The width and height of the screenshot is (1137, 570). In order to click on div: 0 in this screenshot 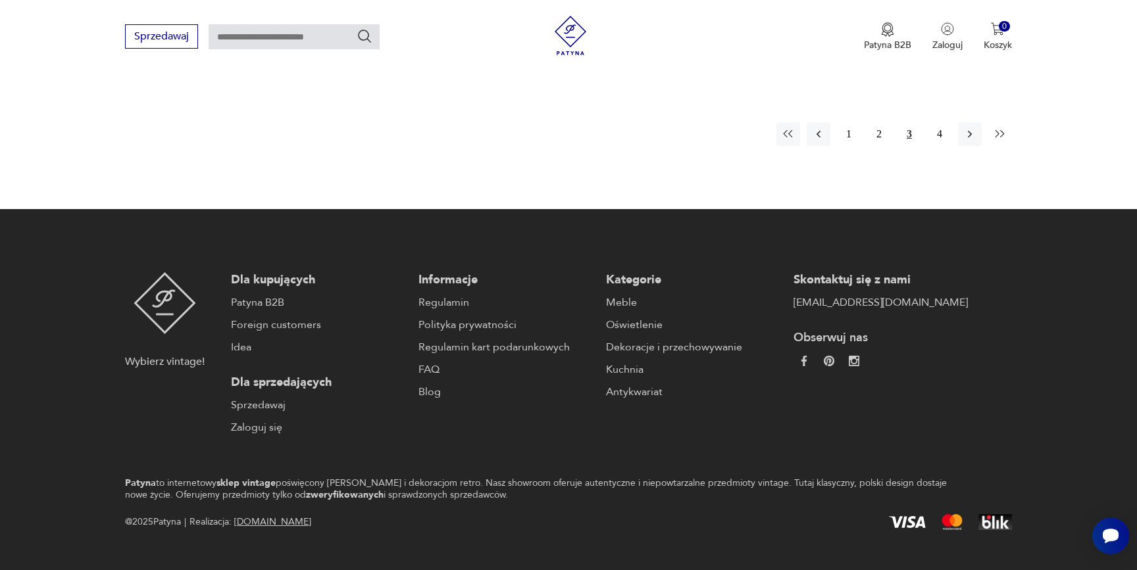, I will do `click(1004, 26)`.